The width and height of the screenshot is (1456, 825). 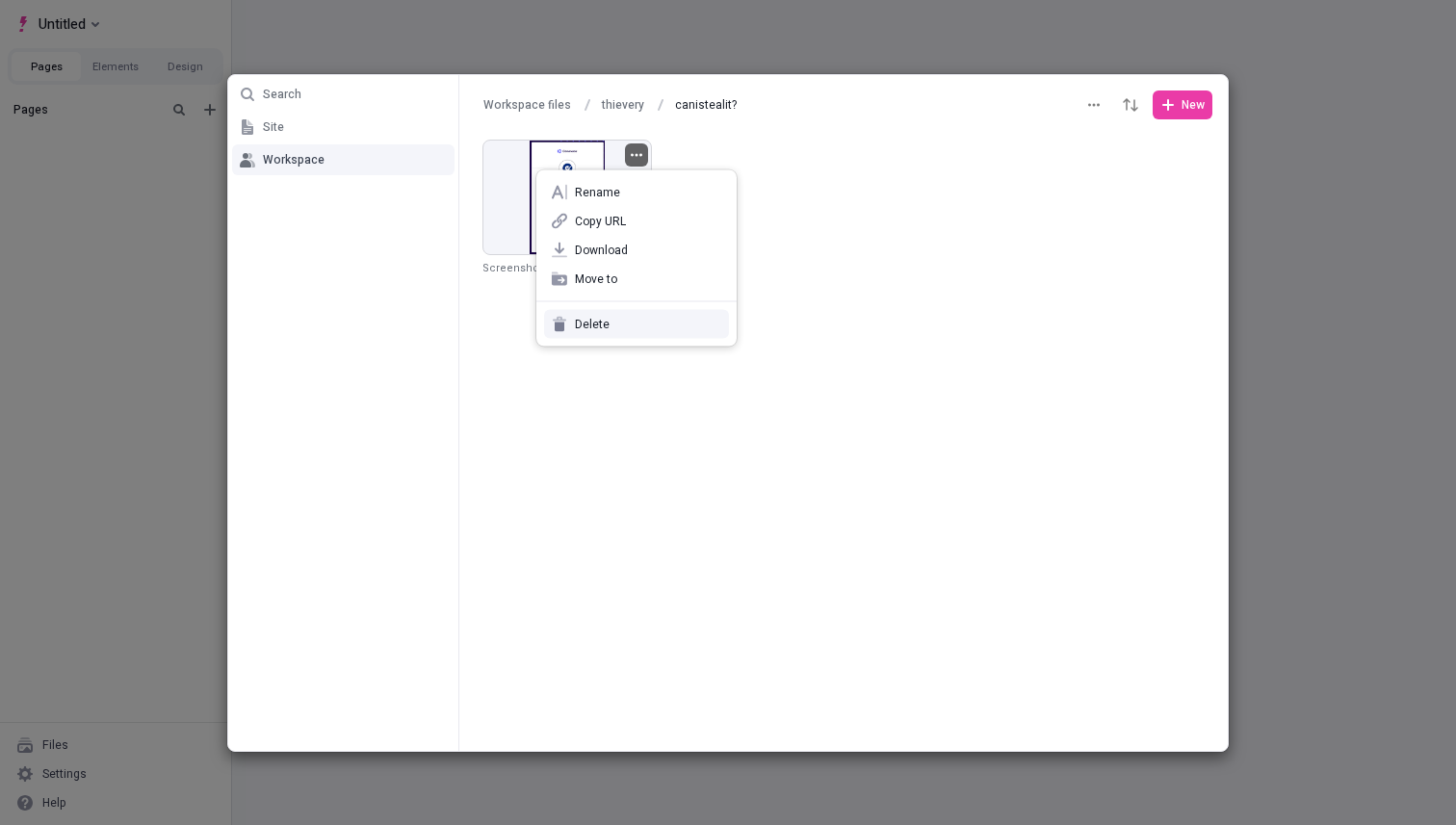 I want to click on span: Site, so click(x=273, y=128).